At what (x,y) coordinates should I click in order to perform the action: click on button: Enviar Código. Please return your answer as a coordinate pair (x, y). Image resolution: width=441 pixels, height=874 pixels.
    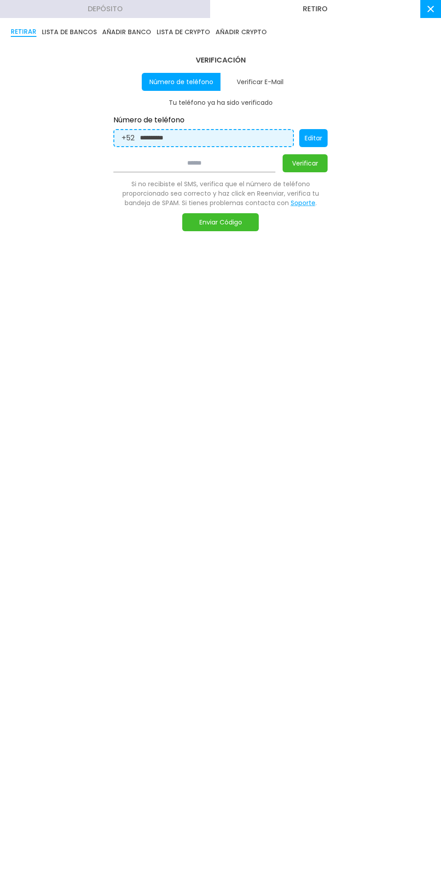
    Looking at the image, I should click on (220, 222).